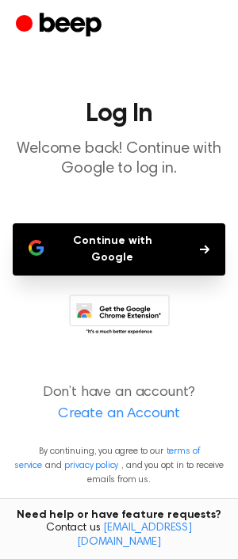 The width and height of the screenshot is (238, 559). I want to click on a: privacy policy, so click(91, 466).